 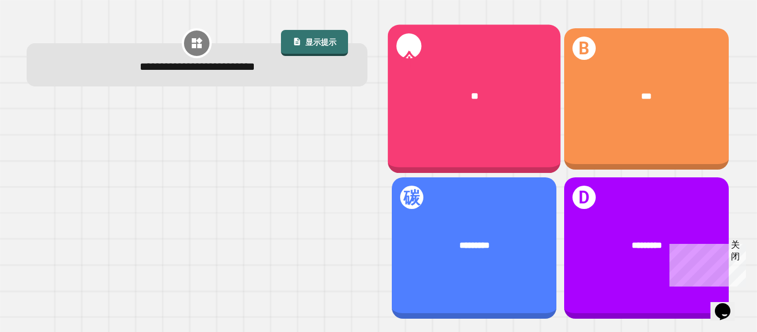 I want to click on font: B, so click(x=584, y=49).